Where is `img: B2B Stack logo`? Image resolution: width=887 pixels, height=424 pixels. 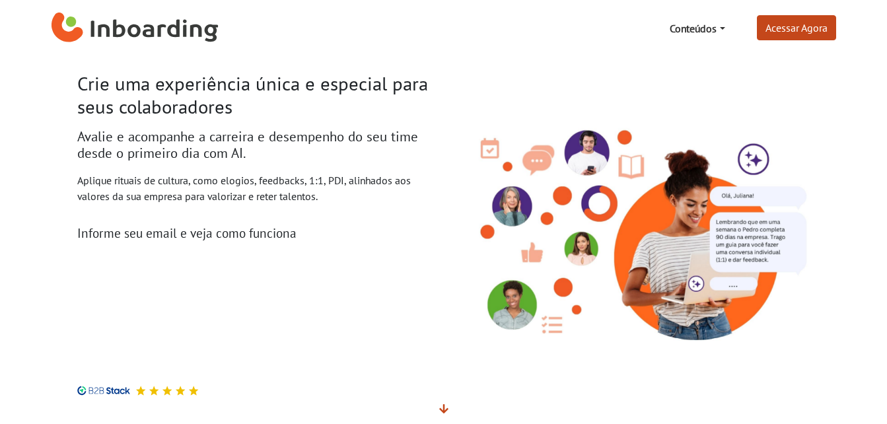
img: B2B Stack logo is located at coordinates (104, 390).